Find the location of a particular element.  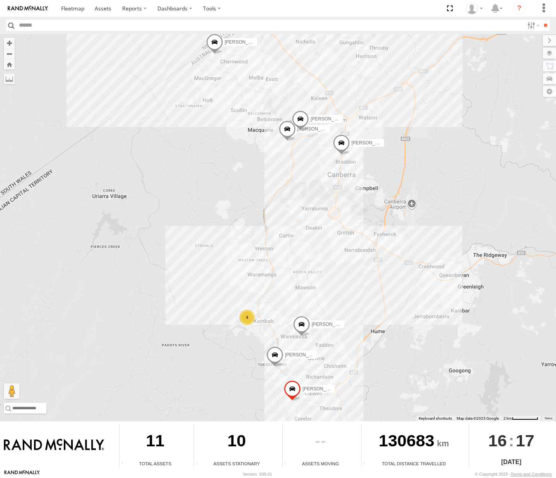

div: Total number of assets current in transit. is located at coordinates (288, 464).